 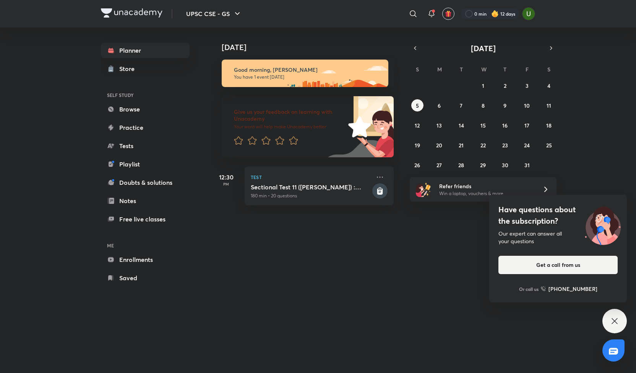 What do you see at coordinates (461, 145) in the screenshot?
I see `abbr: October 21, 2025` at bounding box center [461, 145].